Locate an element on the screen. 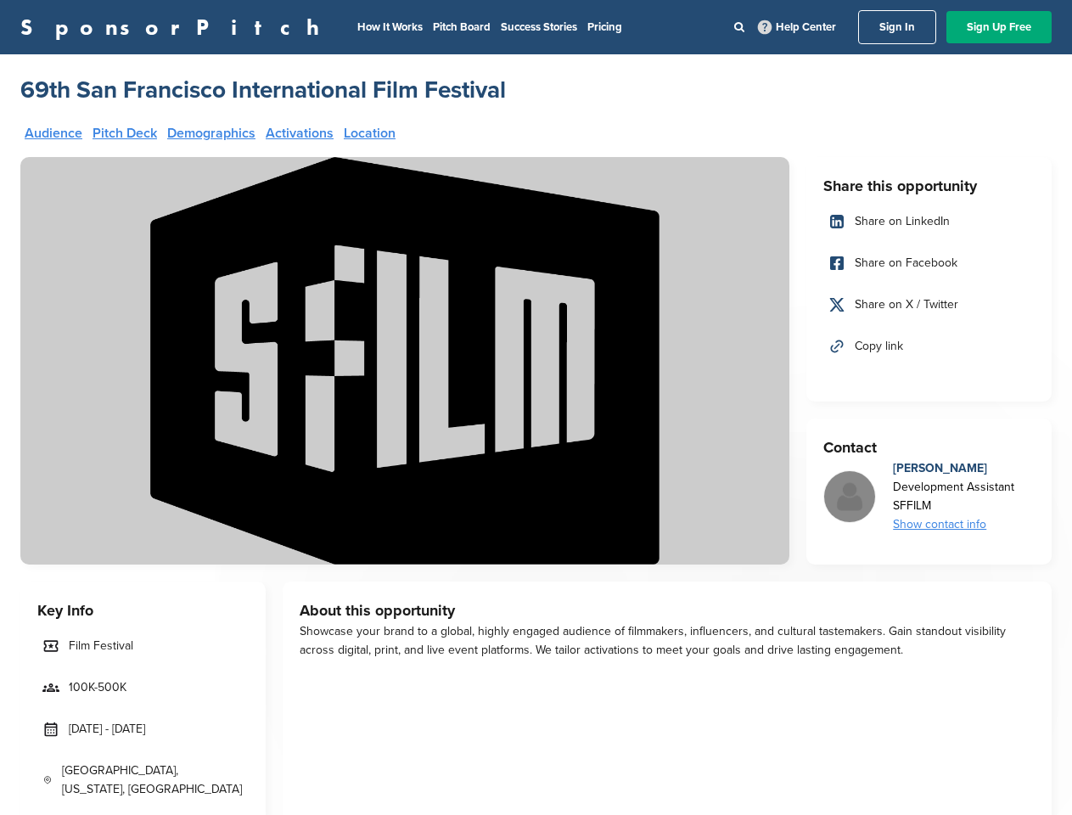  a: SponsorPitch is located at coordinates (175, 27).